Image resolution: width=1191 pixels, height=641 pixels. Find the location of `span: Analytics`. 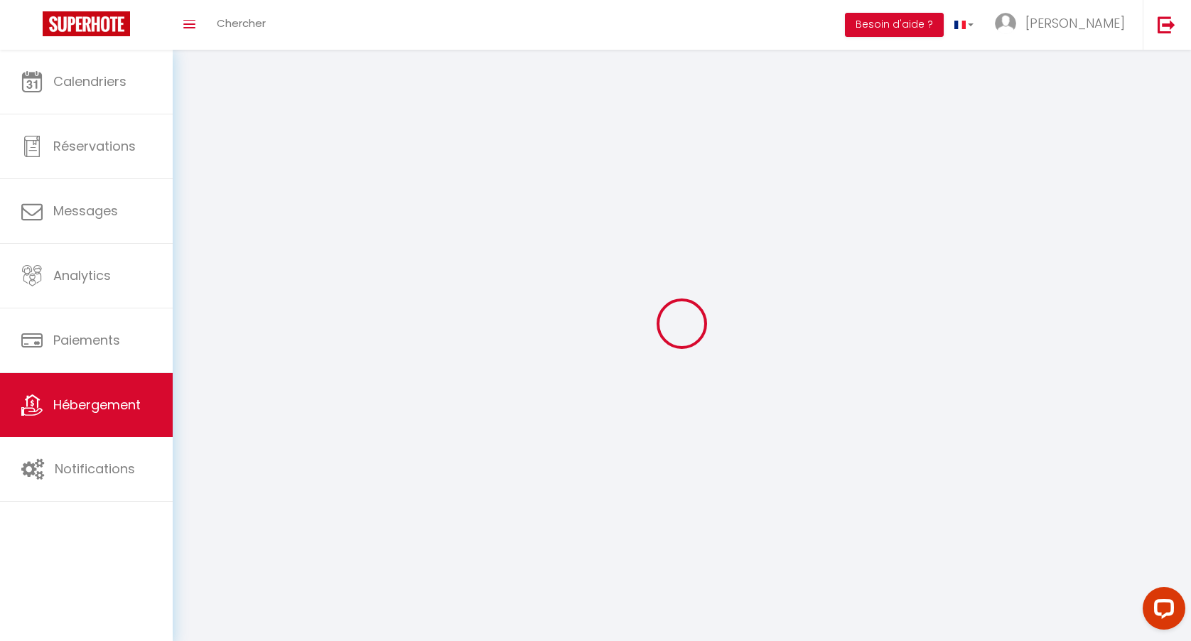

span: Analytics is located at coordinates (82, 275).